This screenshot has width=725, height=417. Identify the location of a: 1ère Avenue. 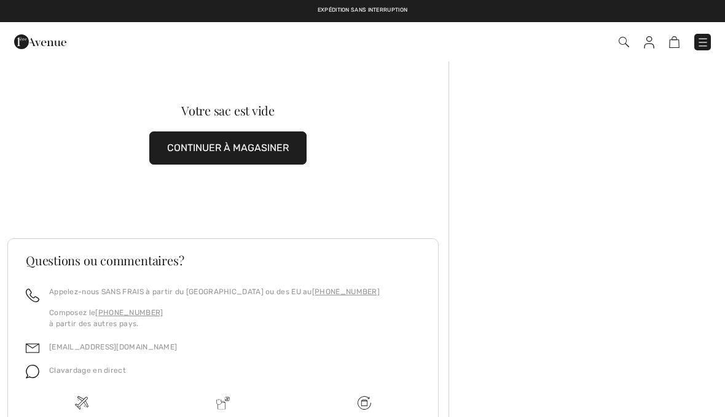
(40, 41).